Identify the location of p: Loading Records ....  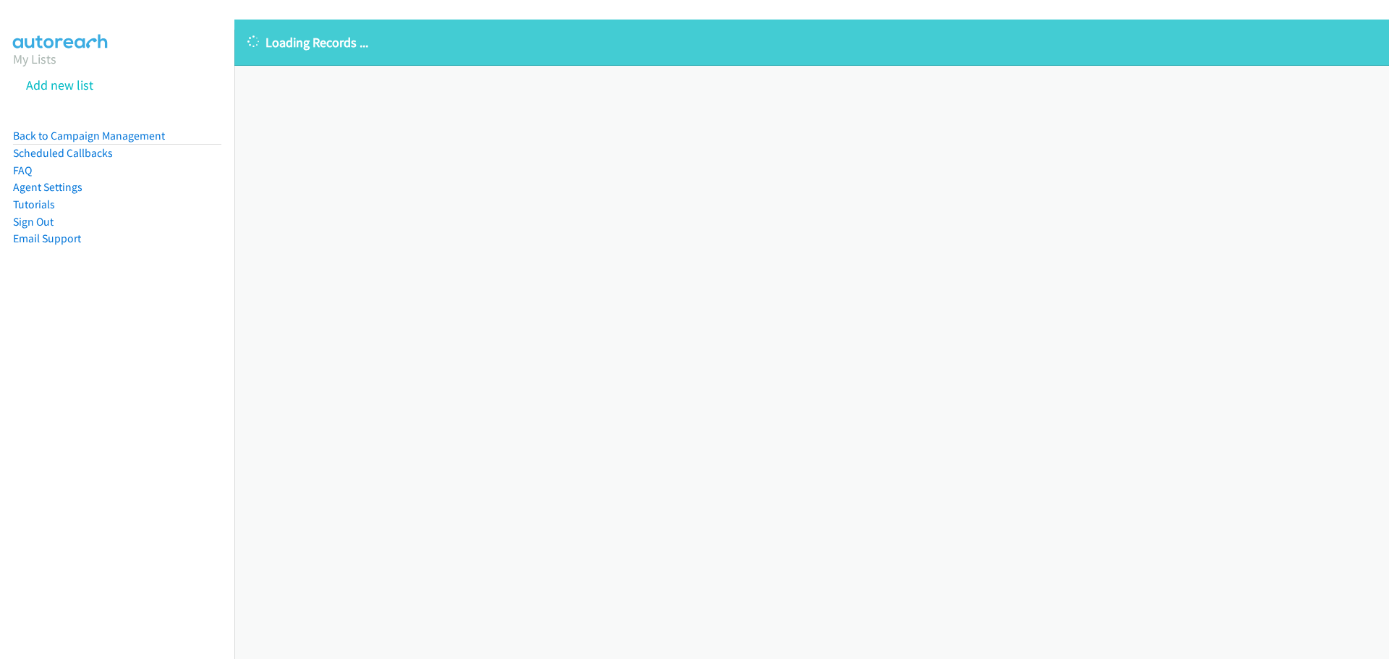
(812, 42).